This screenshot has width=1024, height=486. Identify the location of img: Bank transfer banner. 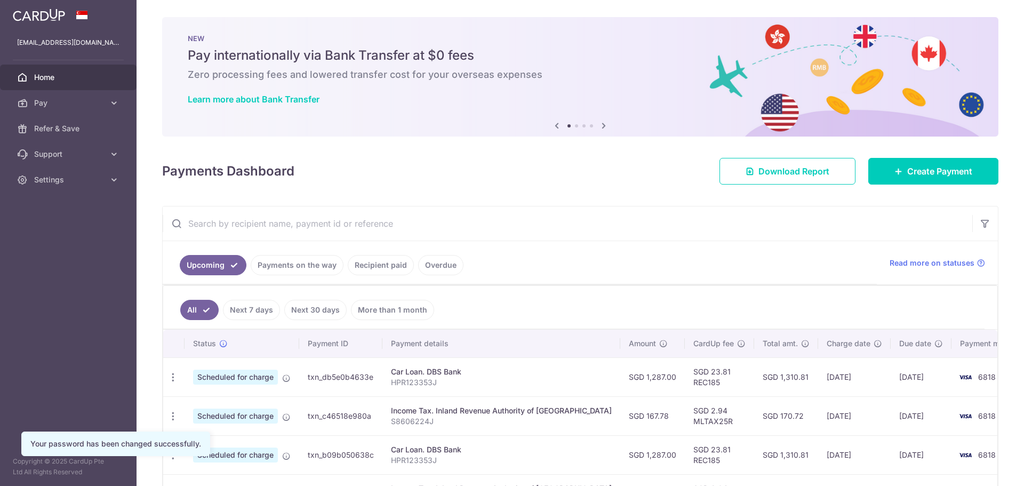
(580, 77).